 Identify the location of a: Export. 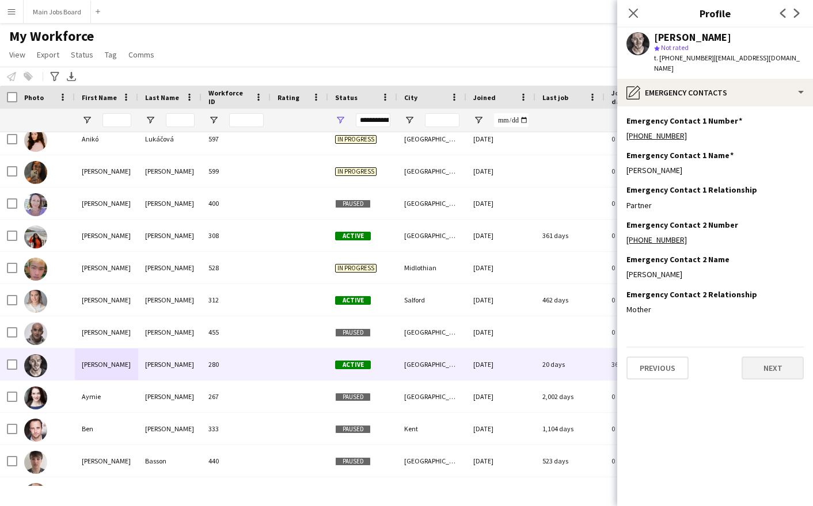
(48, 55).